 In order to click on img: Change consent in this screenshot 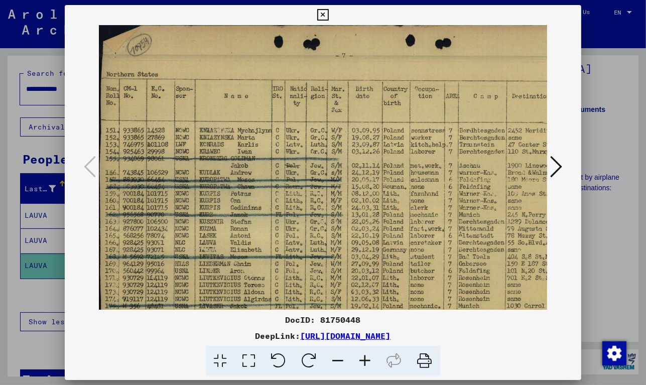, I will do `click(614, 353)`.